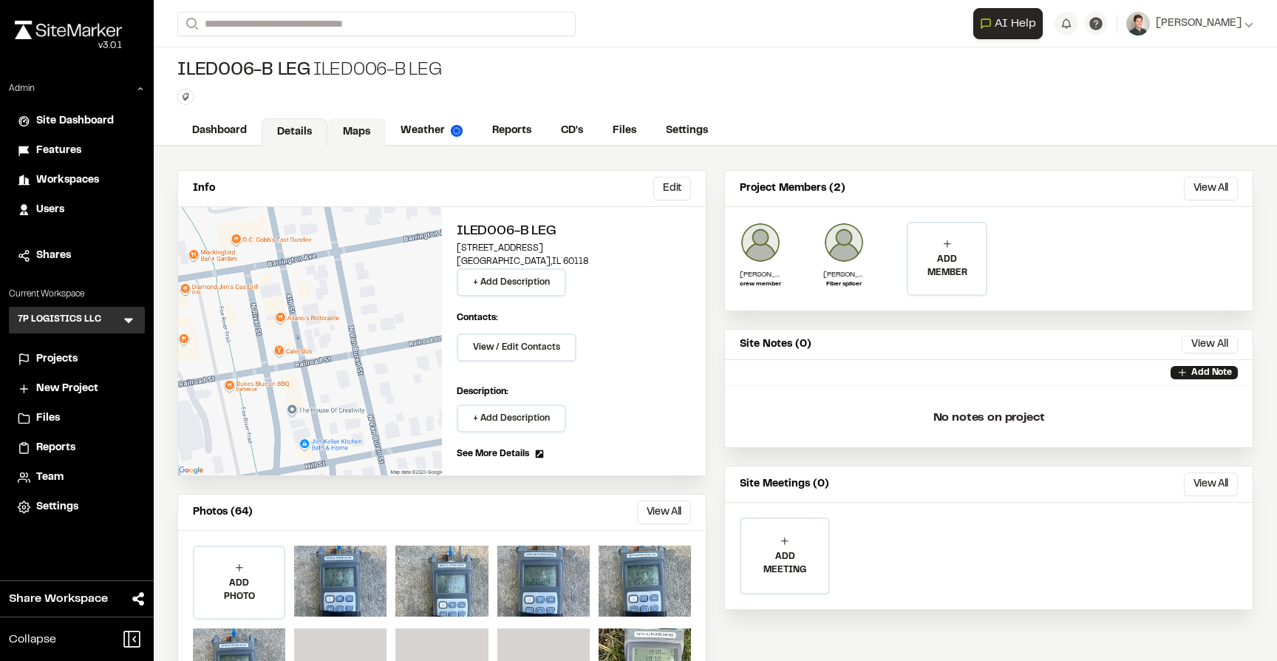 The image size is (1277, 661). What do you see at coordinates (572, 131) in the screenshot?
I see `a: CD's` at bounding box center [572, 131].